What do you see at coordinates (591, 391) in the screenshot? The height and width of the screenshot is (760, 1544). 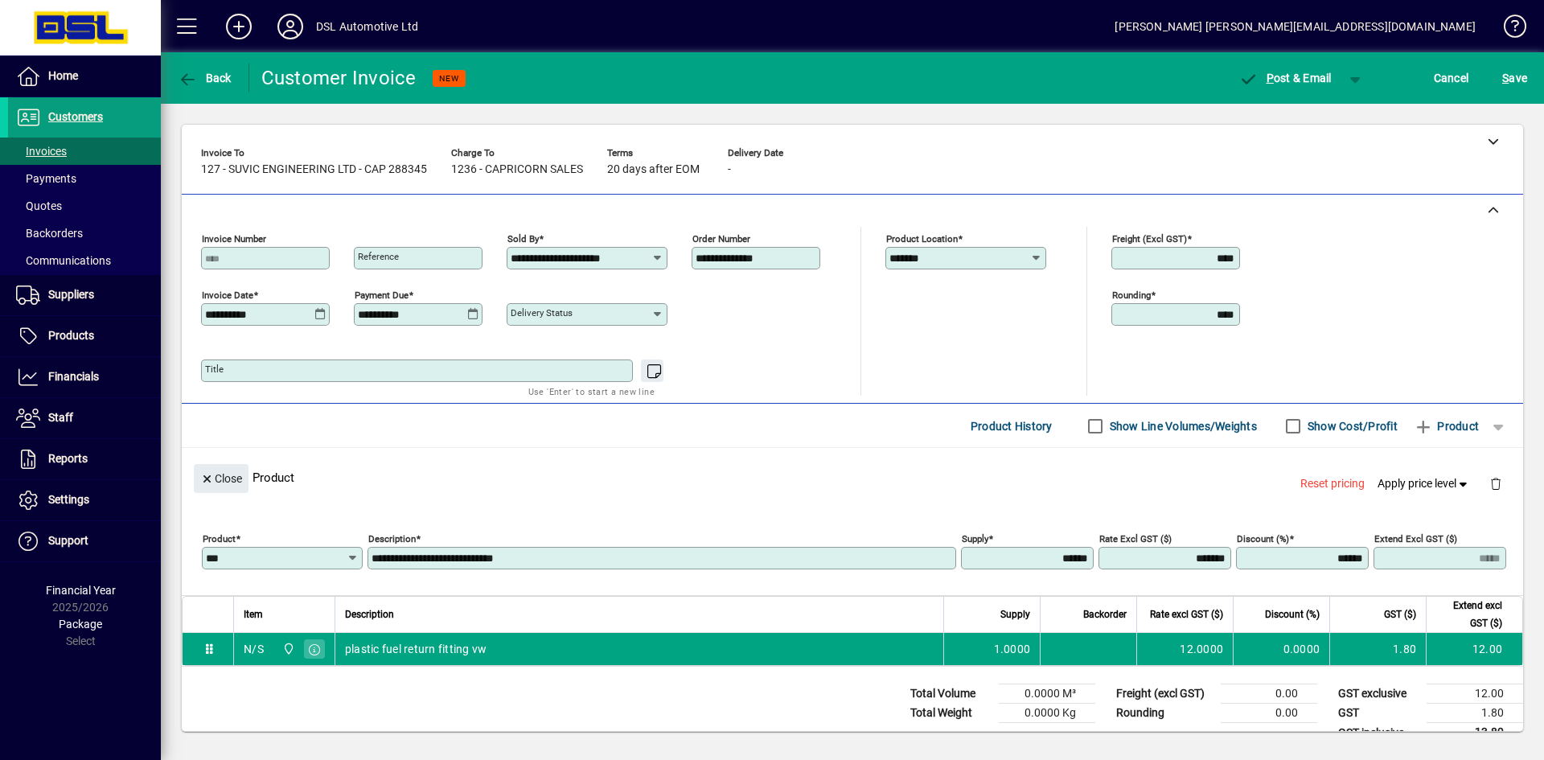 I see `mat-hint: Use 'Enter' to start a new line` at bounding box center [591, 391].